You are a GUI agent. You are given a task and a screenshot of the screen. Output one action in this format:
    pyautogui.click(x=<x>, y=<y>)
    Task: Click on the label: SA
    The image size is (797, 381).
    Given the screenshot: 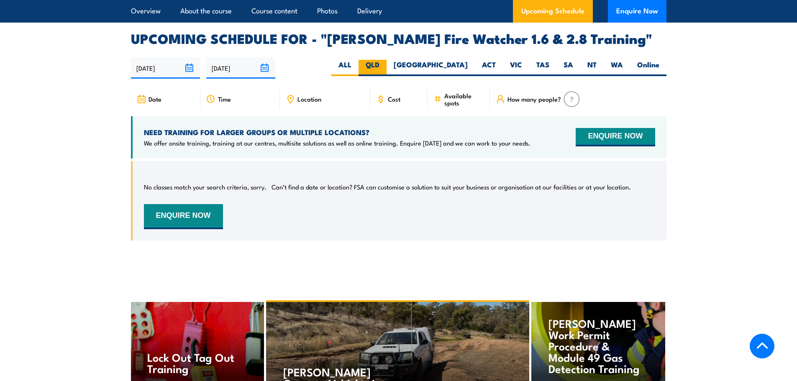 What is the action you would take?
    pyautogui.click(x=568, y=68)
    